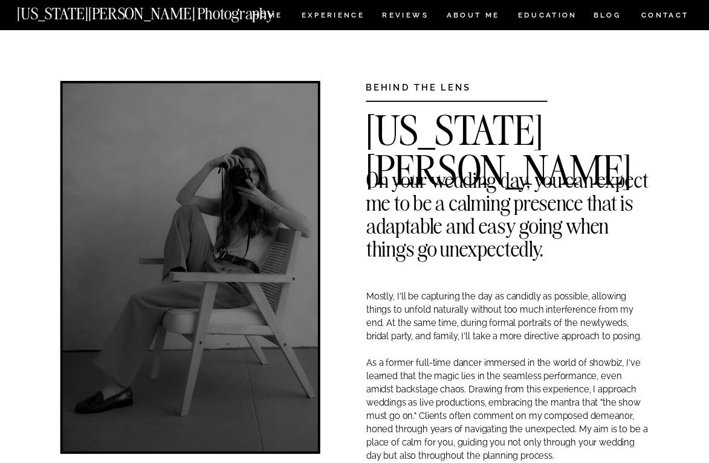  I want to click on h2: On your wedding day, you can expect me to be a calming presence that is adaptable and easy going ..., so click(507, 177).